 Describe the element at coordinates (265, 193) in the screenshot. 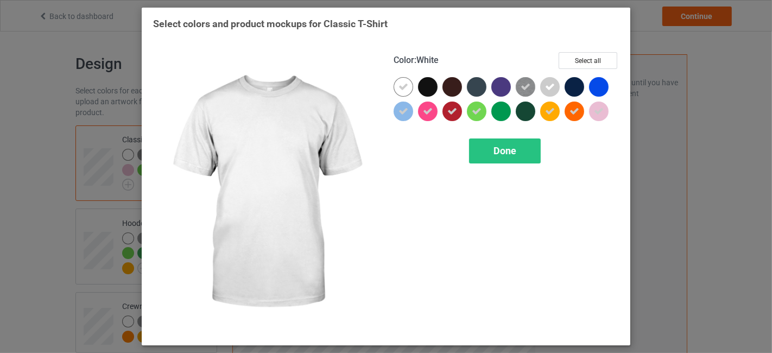

I see `img: regular.jpg` at that location.